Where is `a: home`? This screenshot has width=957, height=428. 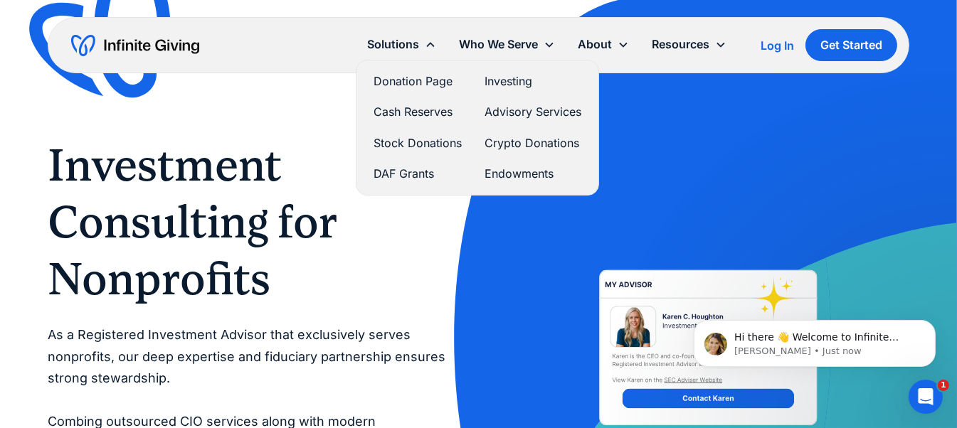 a: home is located at coordinates (135, 46).